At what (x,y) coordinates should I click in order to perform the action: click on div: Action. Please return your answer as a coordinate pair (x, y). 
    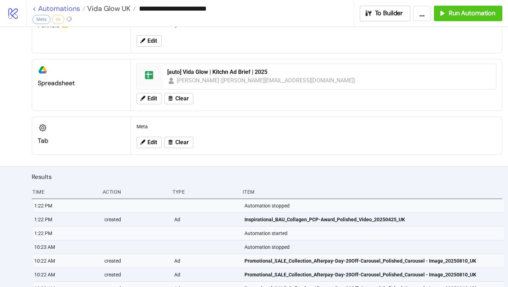
    Looking at the image, I should click on (134, 192).